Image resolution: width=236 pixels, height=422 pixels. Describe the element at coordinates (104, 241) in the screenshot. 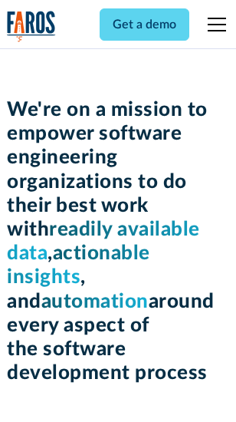

I see `span: readily available data` at that location.